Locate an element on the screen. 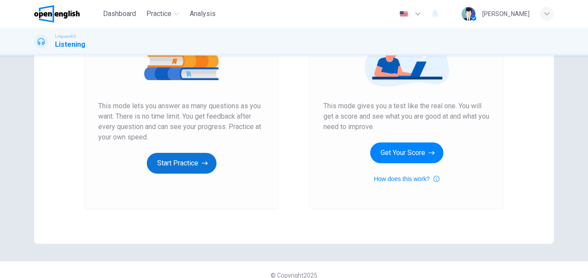  span: Dashboard is located at coordinates (119, 14).